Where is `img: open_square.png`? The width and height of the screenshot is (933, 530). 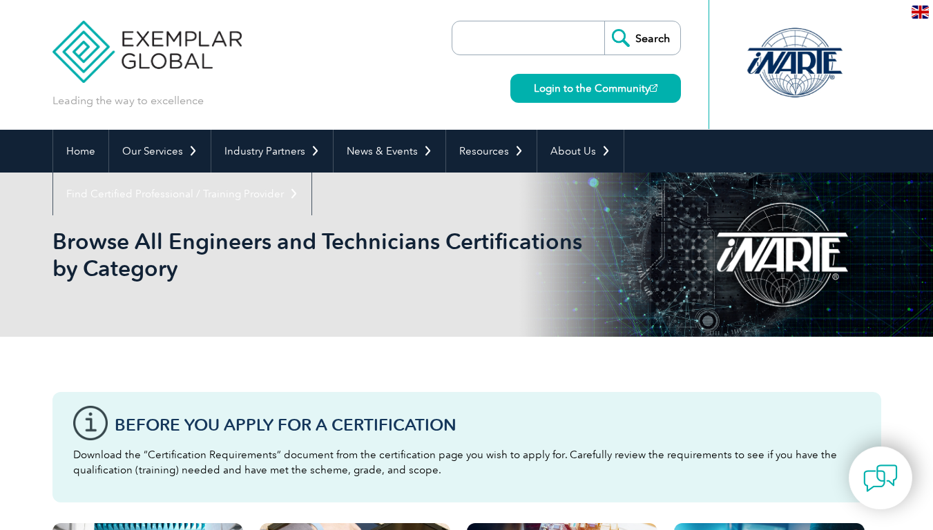
img: open_square.png is located at coordinates (653, 88).